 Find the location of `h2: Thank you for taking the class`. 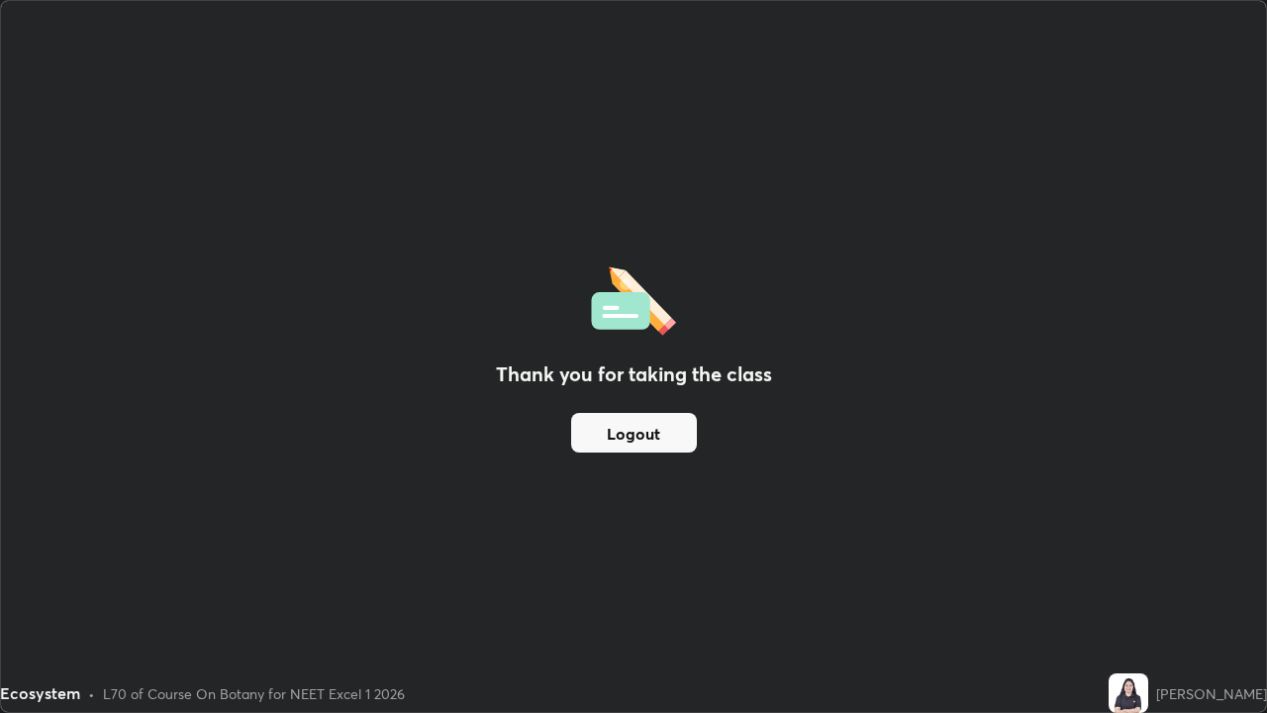

h2: Thank you for taking the class is located at coordinates (634, 374).